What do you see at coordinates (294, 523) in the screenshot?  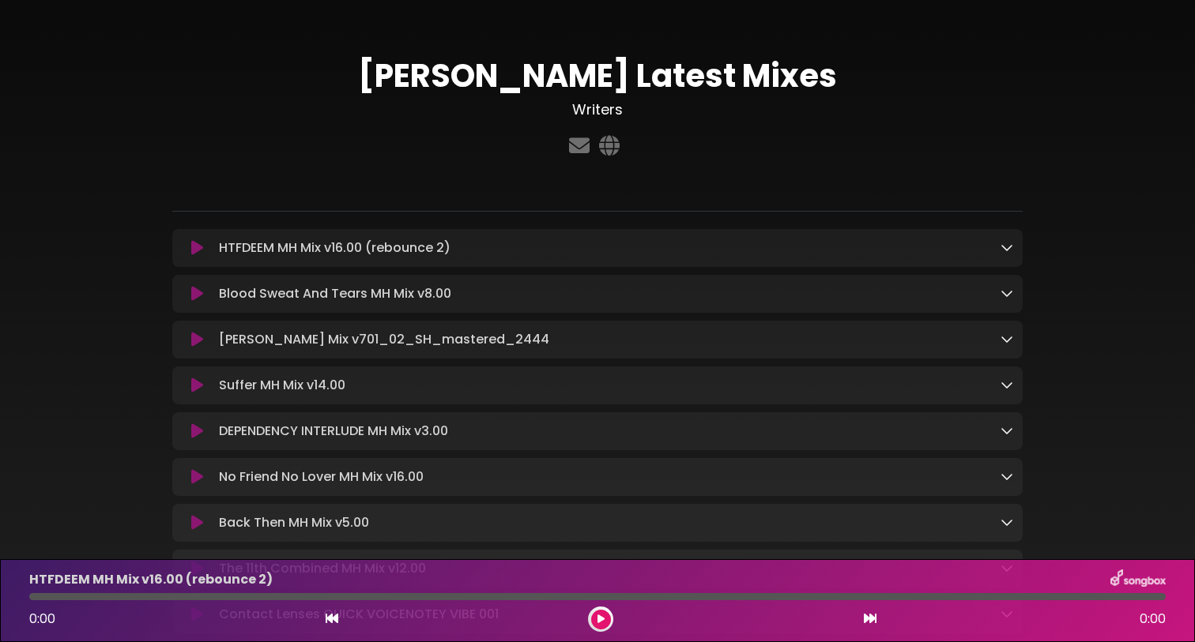 I see `p: Back Then MH Mix v5.00` at bounding box center [294, 523].